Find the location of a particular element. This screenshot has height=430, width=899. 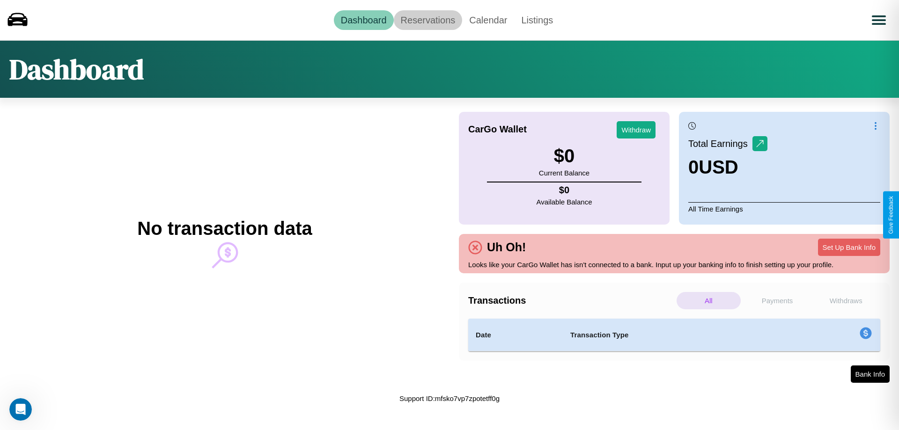

p: Total Earnings is located at coordinates (720, 144).